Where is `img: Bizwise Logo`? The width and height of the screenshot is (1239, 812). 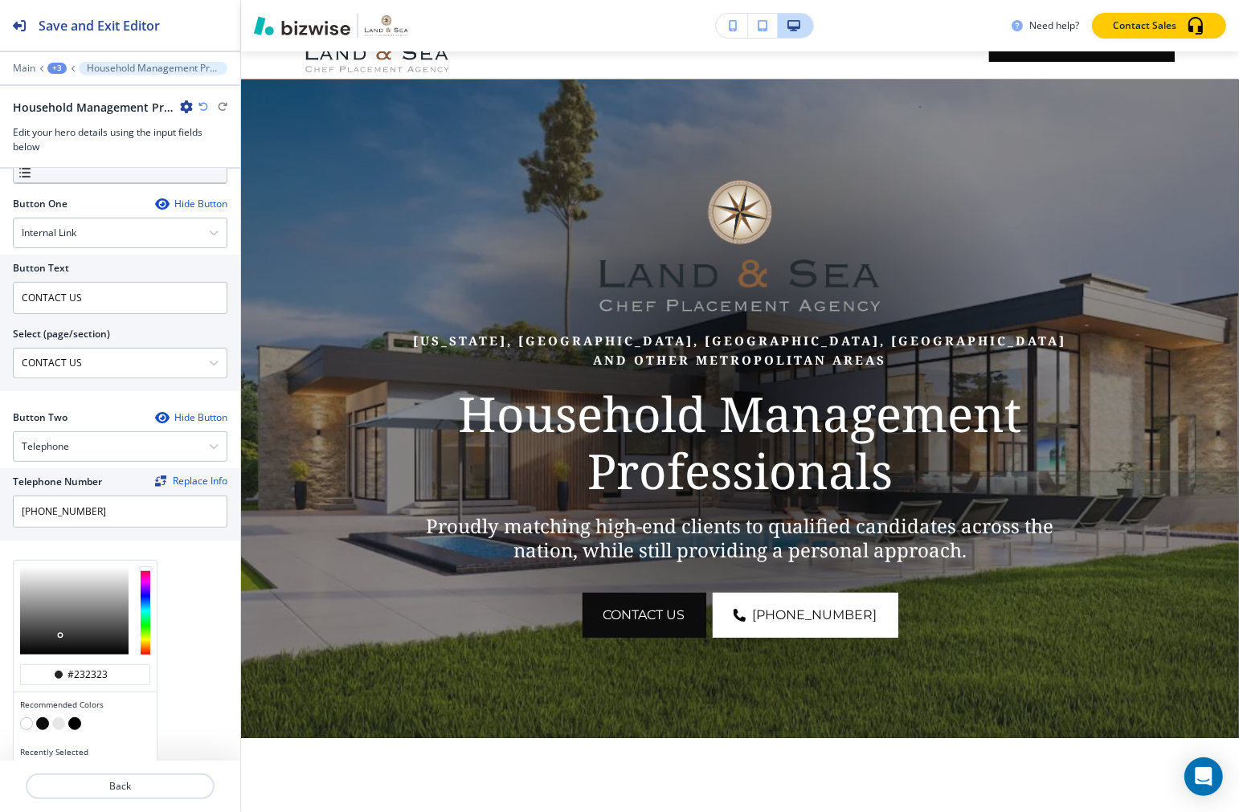
img: Bizwise Logo is located at coordinates (302, 26).